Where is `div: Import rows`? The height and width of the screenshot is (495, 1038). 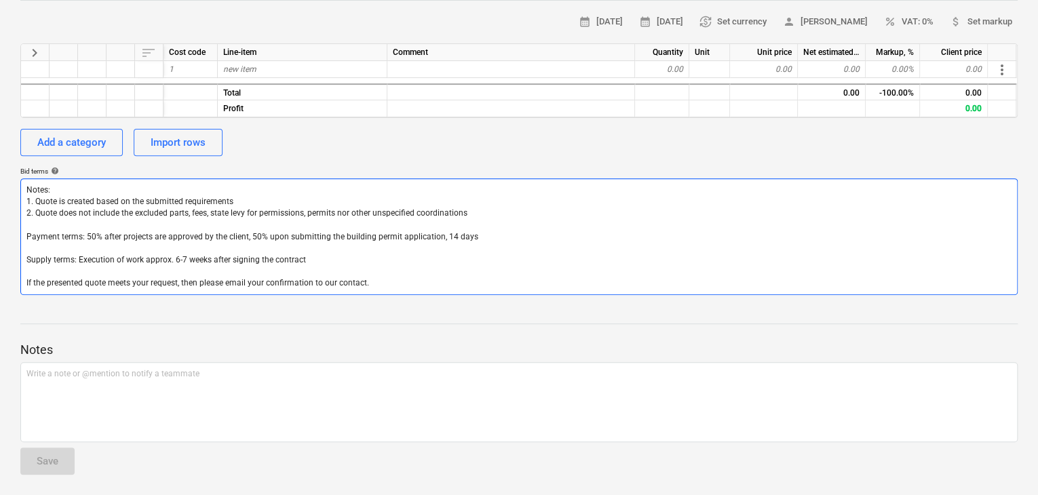
div: Import rows is located at coordinates (178, 142).